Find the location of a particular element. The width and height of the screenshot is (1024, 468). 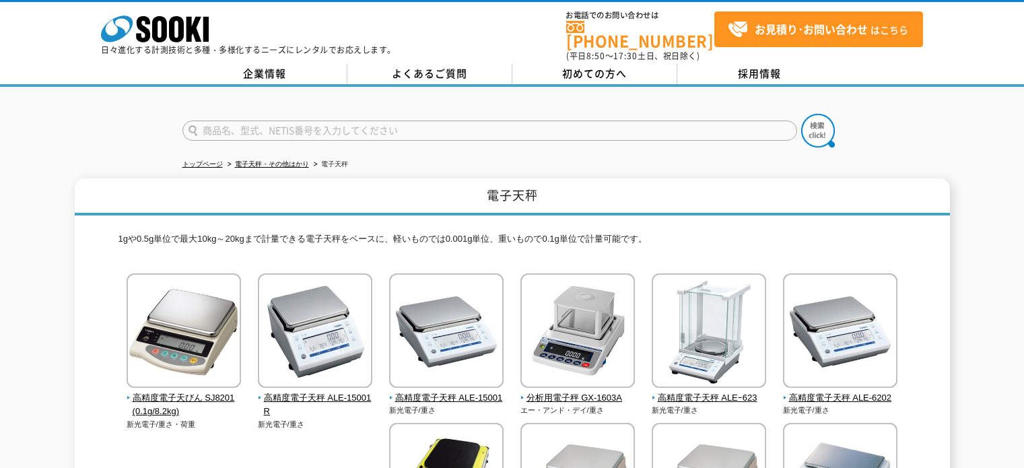

a: 高精度電子天秤 ALE-15001R is located at coordinates (315, 398).